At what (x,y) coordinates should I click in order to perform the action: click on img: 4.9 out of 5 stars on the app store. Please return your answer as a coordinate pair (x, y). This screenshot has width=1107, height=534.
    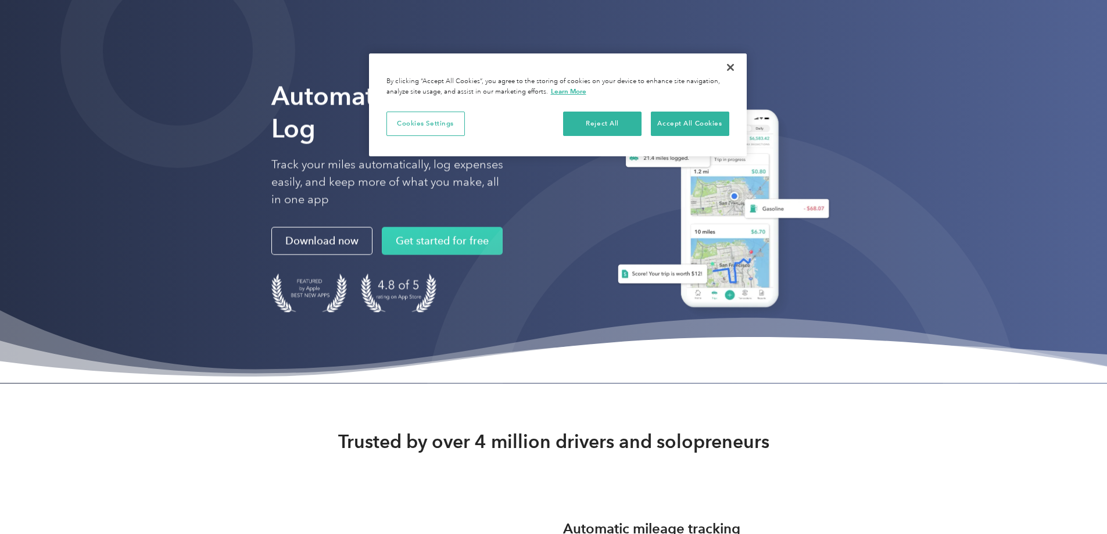
    Looking at the image, I should click on (398, 293).